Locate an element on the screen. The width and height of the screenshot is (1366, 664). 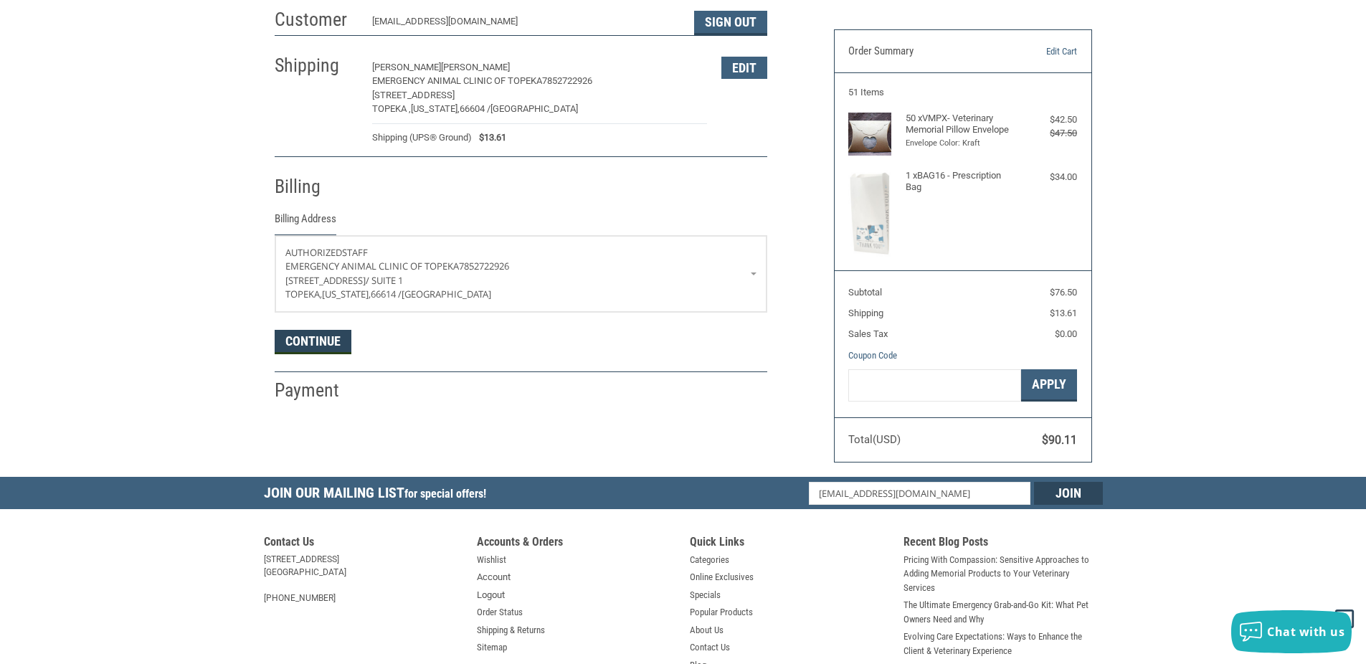
h2: Payment is located at coordinates (316, 390).